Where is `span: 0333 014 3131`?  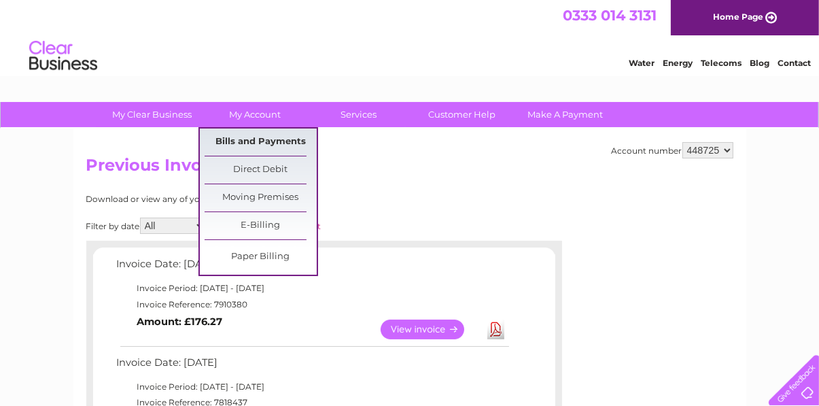 span: 0333 014 3131 is located at coordinates (609, 15).